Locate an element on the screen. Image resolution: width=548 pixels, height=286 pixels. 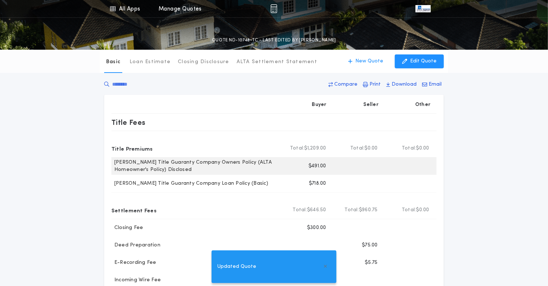
button: New Quote is located at coordinates (366, 61).